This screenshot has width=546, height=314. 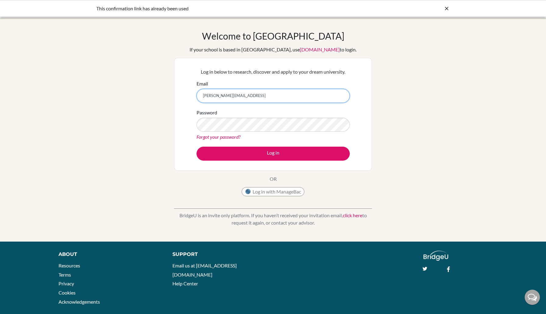 I want to click on a: Forgot your password?, so click(x=218, y=137).